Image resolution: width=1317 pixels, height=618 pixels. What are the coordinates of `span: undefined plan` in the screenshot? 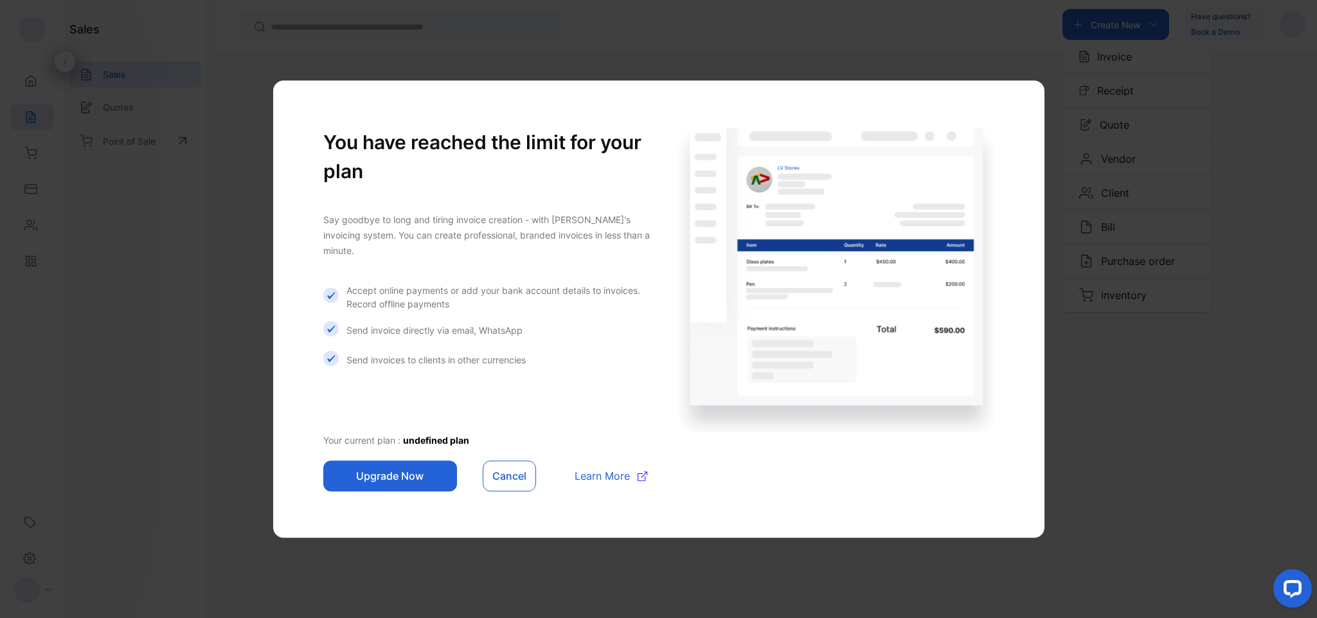 It's located at (436, 440).